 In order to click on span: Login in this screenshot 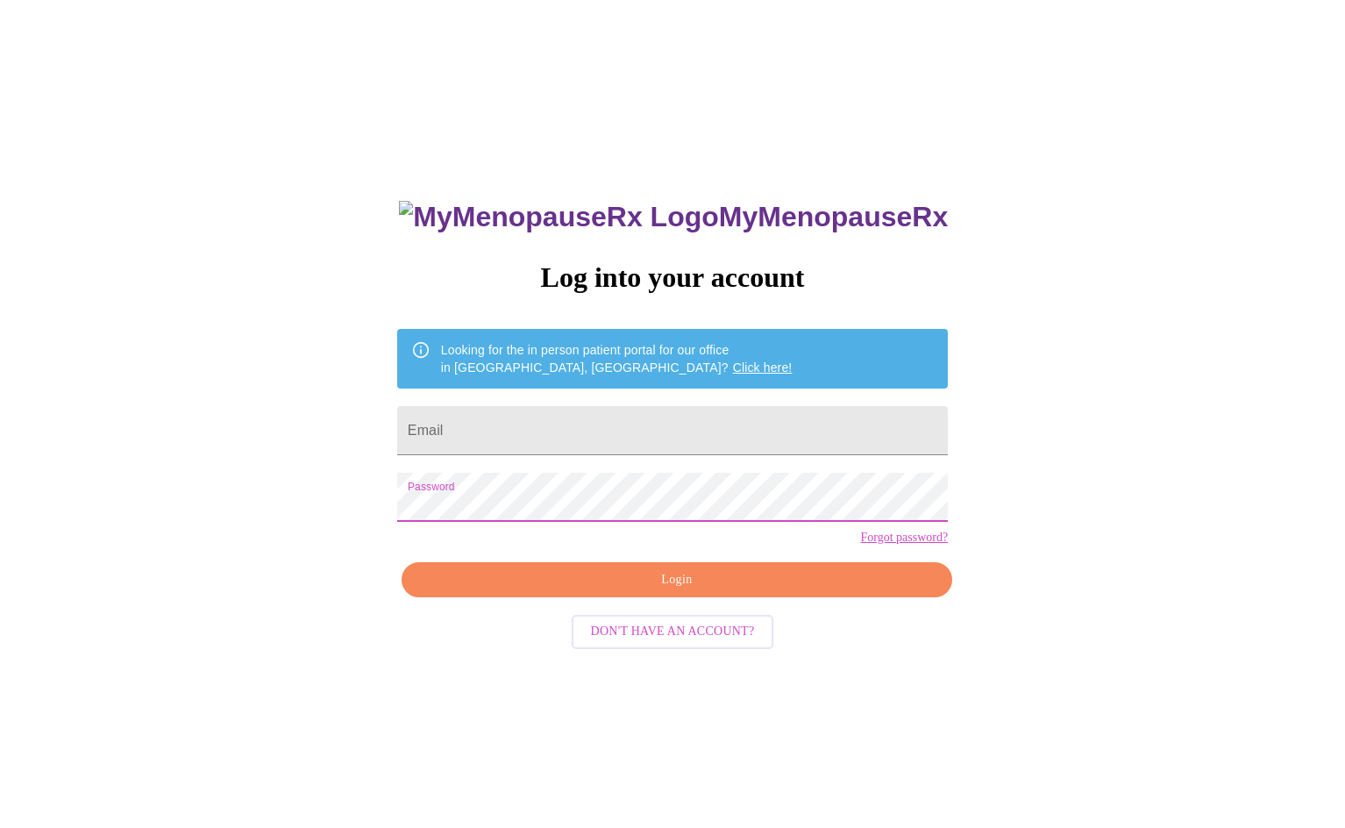, I will do `click(677, 579)`.